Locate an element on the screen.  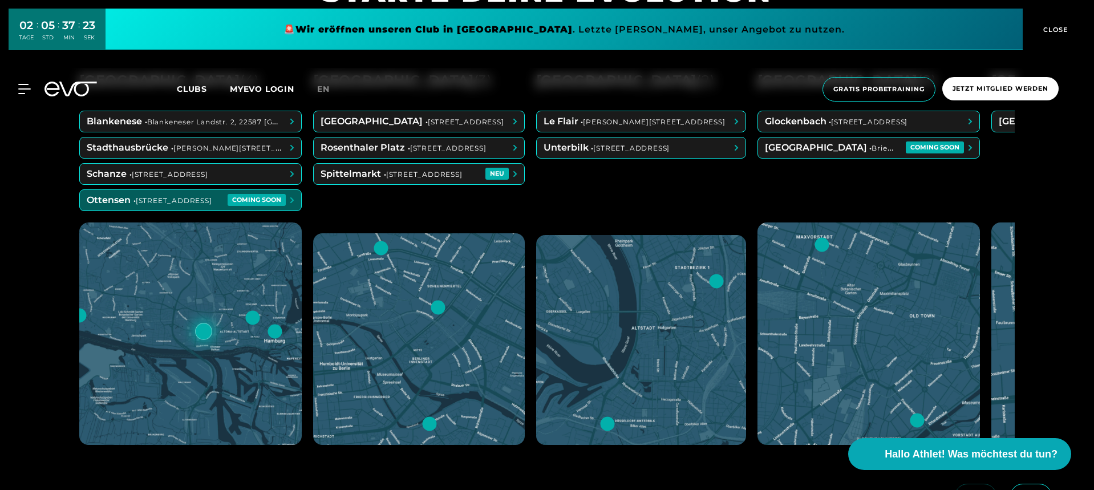
span: Gratis Probetraining is located at coordinates (879, 89).